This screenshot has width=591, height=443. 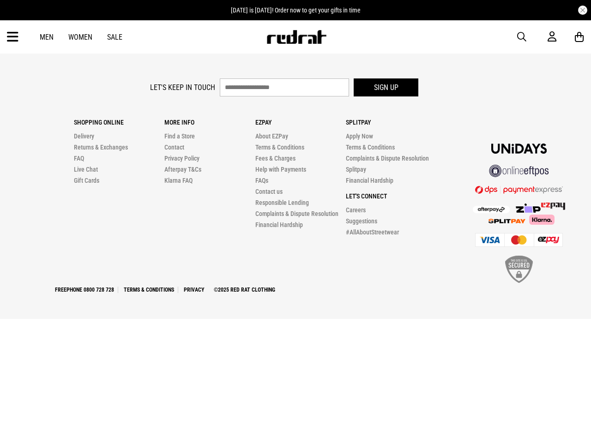 What do you see at coordinates (180, 136) in the screenshot?
I see `a: Find a Store` at bounding box center [180, 136].